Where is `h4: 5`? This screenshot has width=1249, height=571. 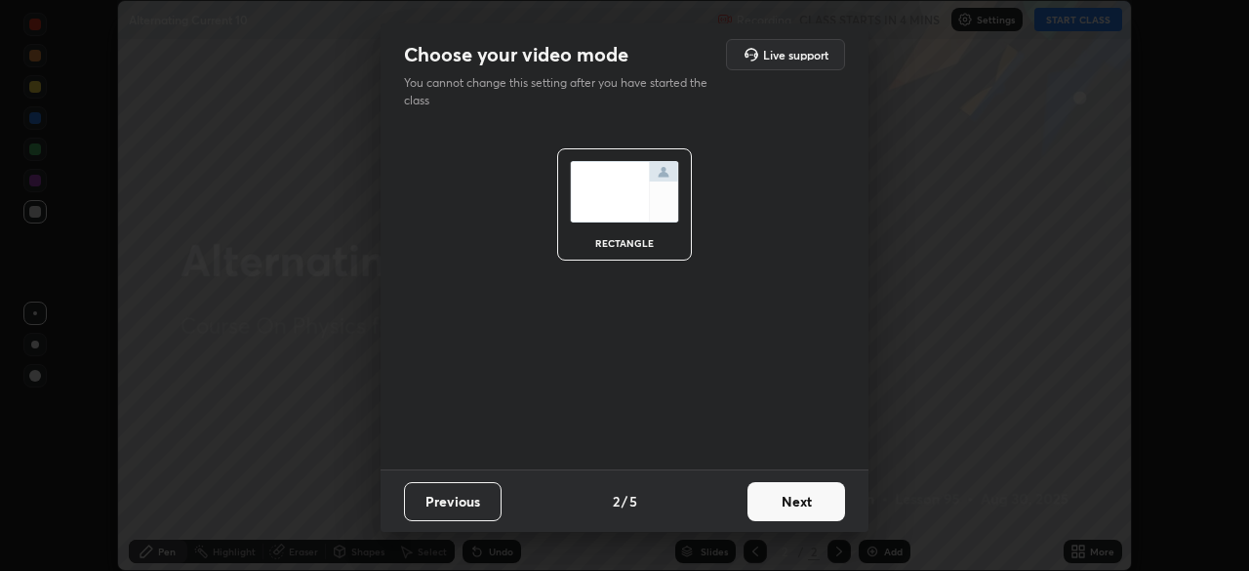 h4: 5 is located at coordinates (633, 501).